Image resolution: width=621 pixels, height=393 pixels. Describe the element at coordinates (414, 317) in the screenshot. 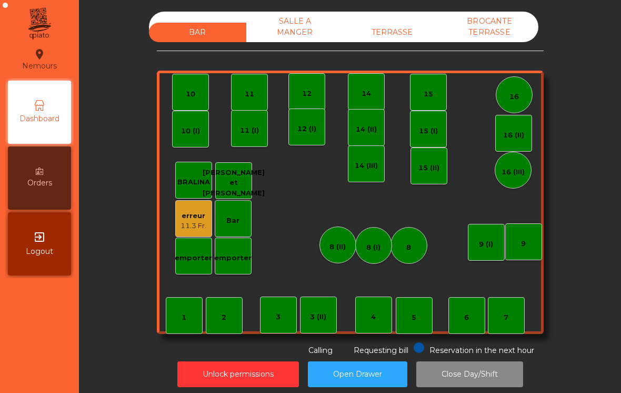

I see `div: 5` at that location.